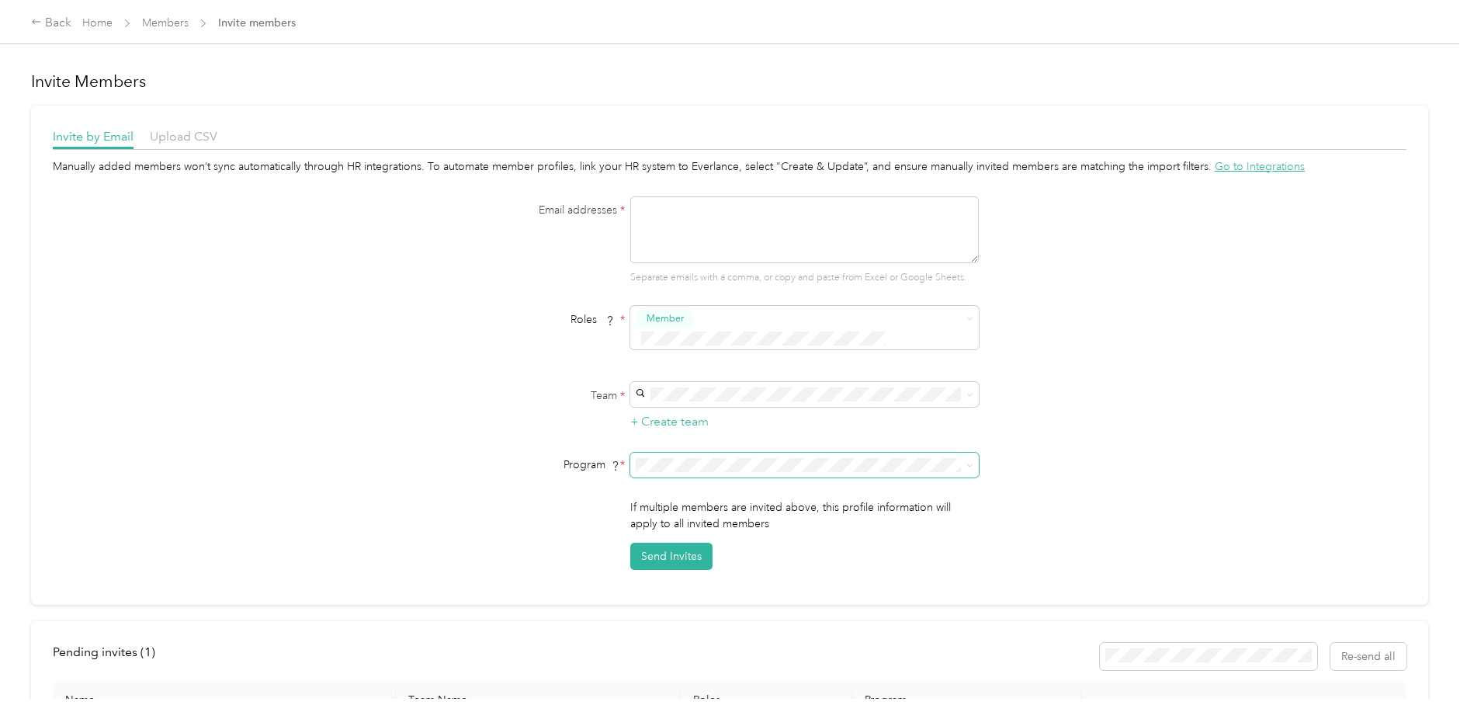 The image size is (1467, 726). I want to click on span: Roles, so click(592, 319).